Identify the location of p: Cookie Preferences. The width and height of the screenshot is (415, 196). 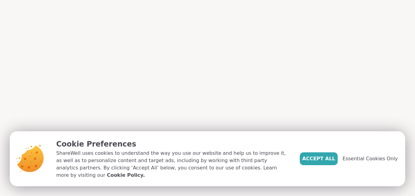
(173, 144).